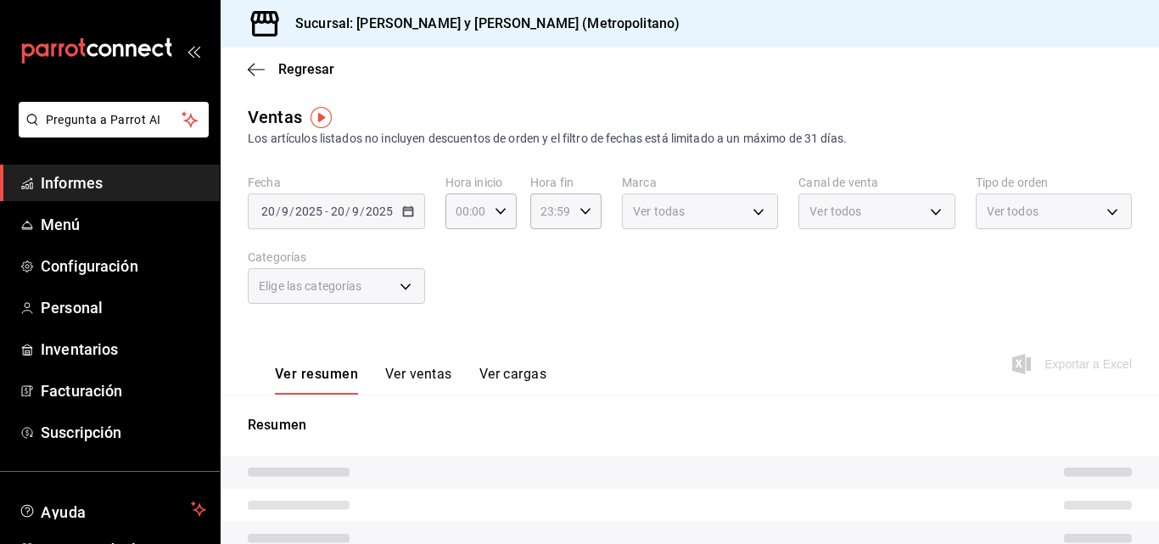 Image resolution: width=1159 pixels, height=544 pixels. I want to click on img: Marcador de información sobre herramientas, so click(321, 117).